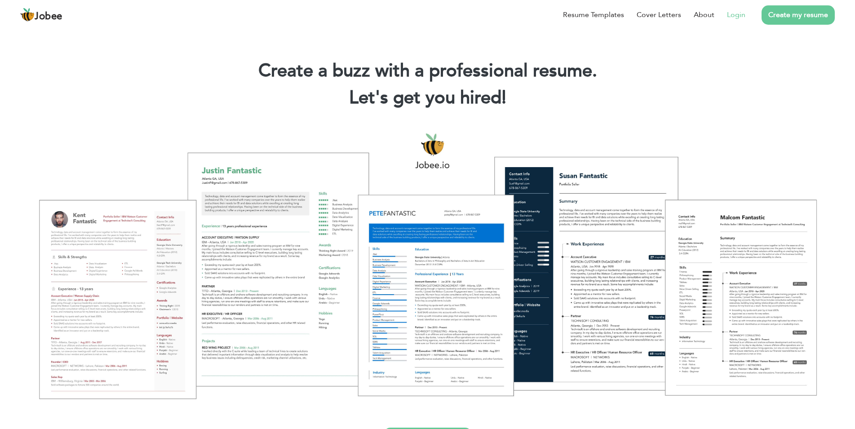 The width and height of the screenshot is (855, 429). What do you see at coordinates (736, 15) in the screenshot?
I see `a: Login` at bounding box center [736, 15].